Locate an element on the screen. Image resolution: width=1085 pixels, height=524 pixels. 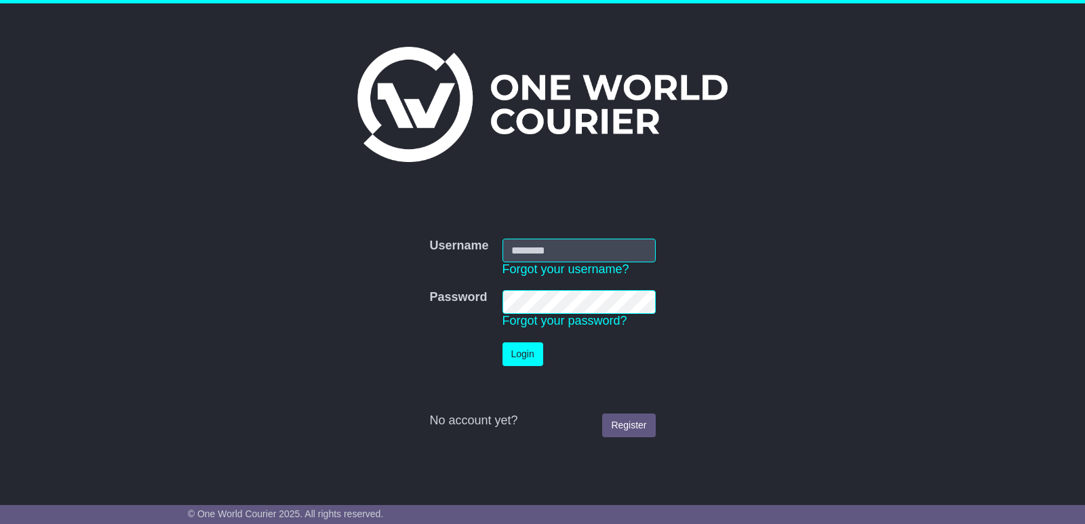
label: Username is located at coordinates (458, 246).